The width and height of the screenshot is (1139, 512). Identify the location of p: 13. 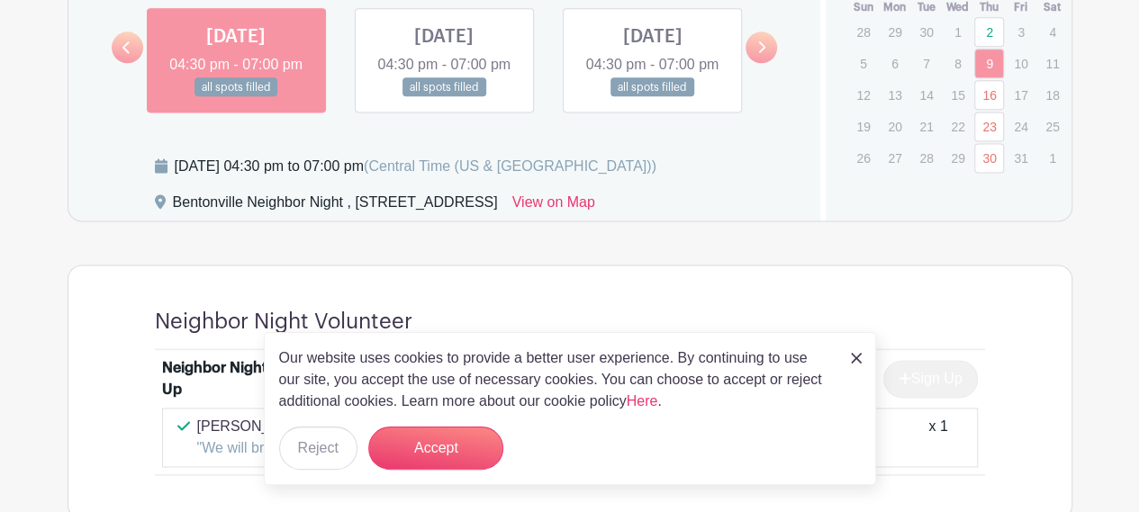
(894, 95).